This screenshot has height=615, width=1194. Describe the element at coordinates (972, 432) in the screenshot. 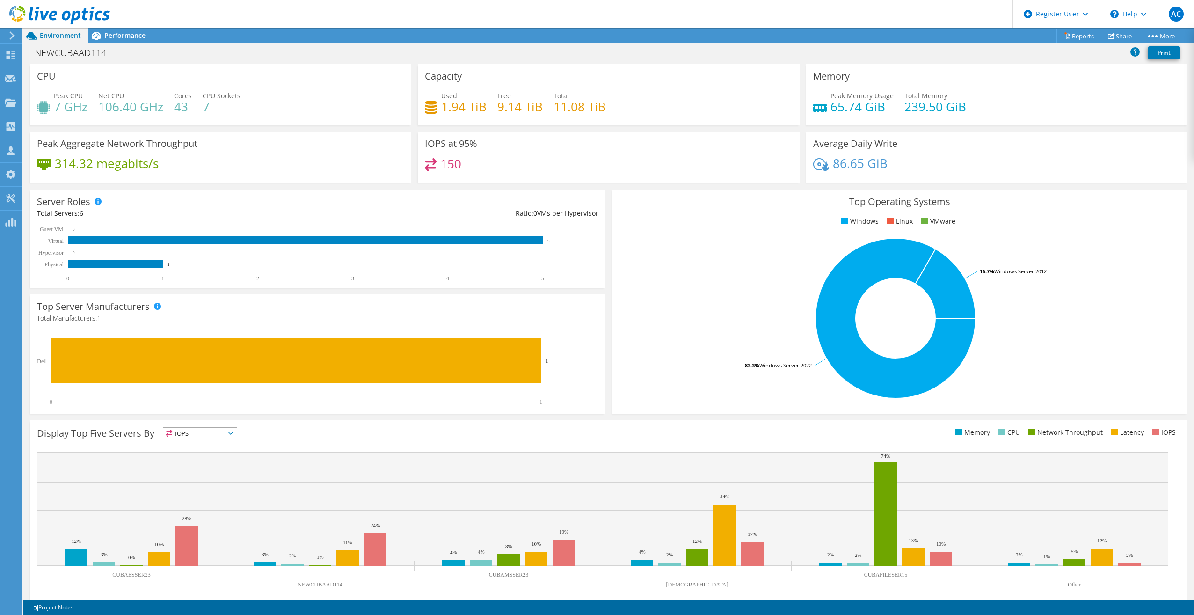

I see `li: Memory` at that location.